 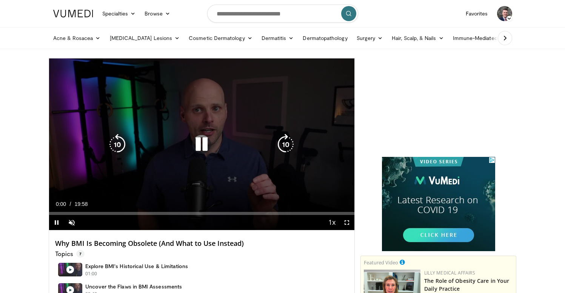 What do you see at coordinates (72, 223) in the screenshot?
I see `button: Unmute` at bounding box center [72, 223].